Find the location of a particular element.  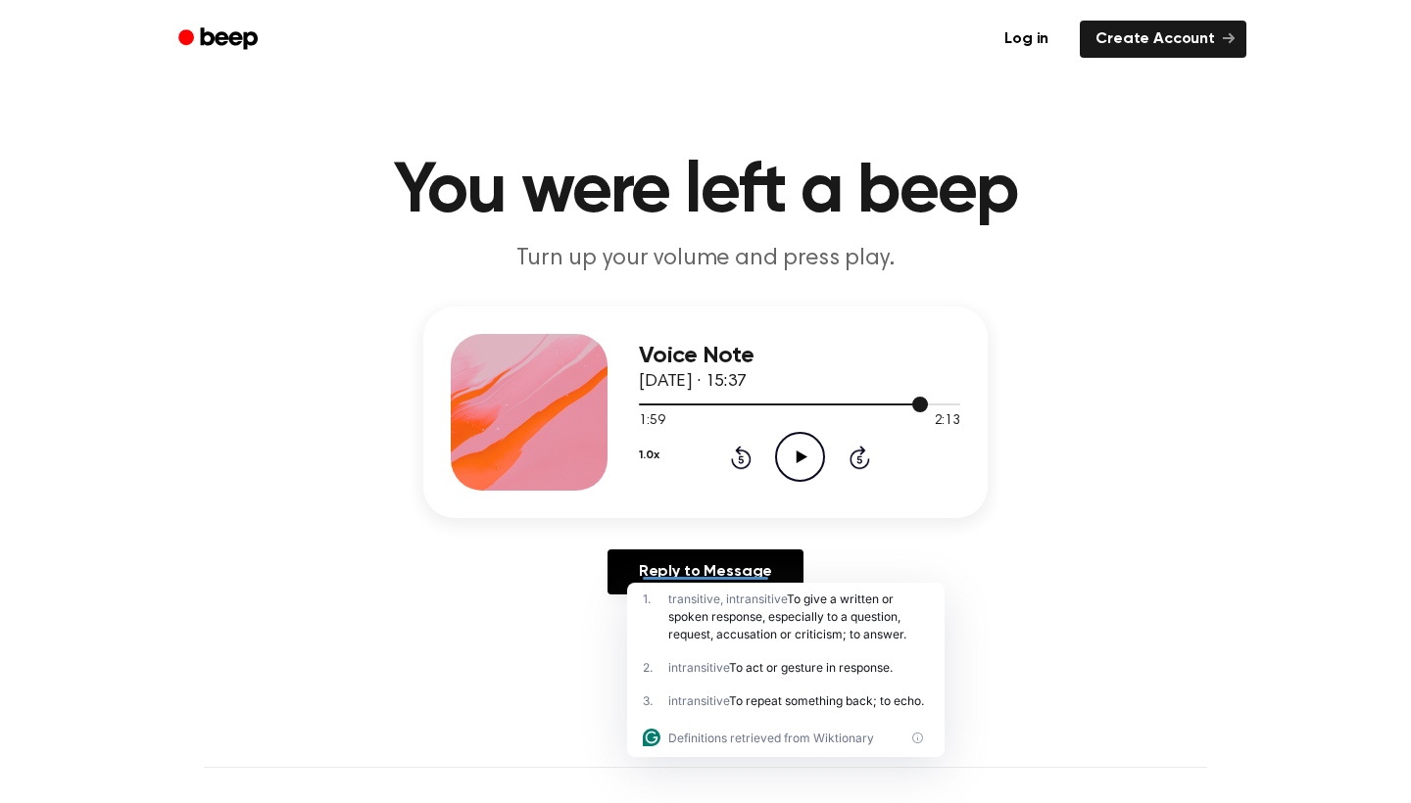

button: 1.0x is located at coordinates (648, 456).